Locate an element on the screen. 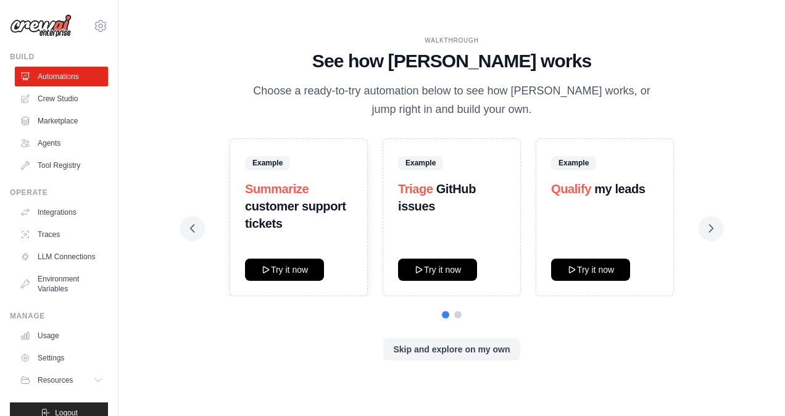 Image resolution: width=785 pixels, height=416 pixels. strong: my leads is located at coordinates (620, 189).